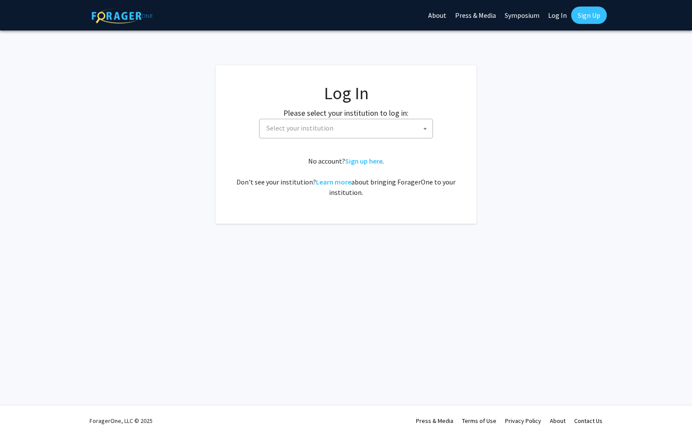  What do you see at coordinates (588, 420) in the screenshot?
I see `a: Contact Us` at bounding box center [588, 420].